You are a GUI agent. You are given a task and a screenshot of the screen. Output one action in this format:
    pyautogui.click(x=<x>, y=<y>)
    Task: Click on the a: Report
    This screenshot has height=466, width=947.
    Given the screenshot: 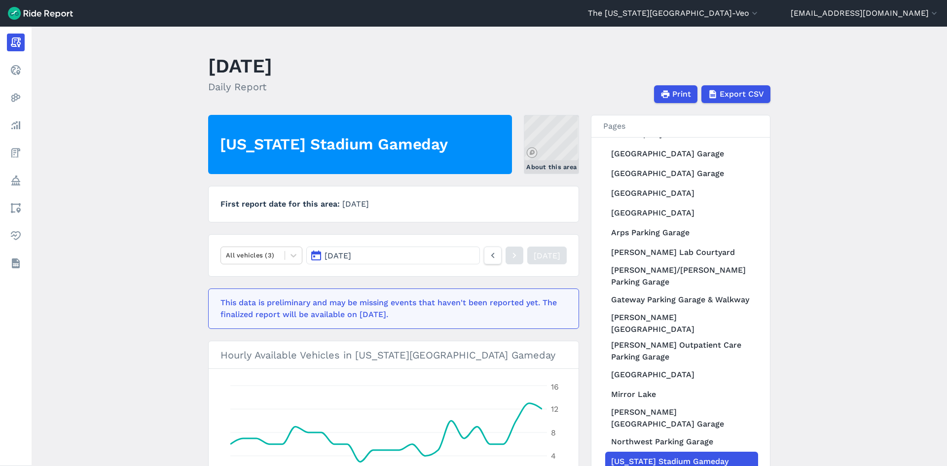 What is the action you would take?
    pyautogui.click(x=16, y=42)
    